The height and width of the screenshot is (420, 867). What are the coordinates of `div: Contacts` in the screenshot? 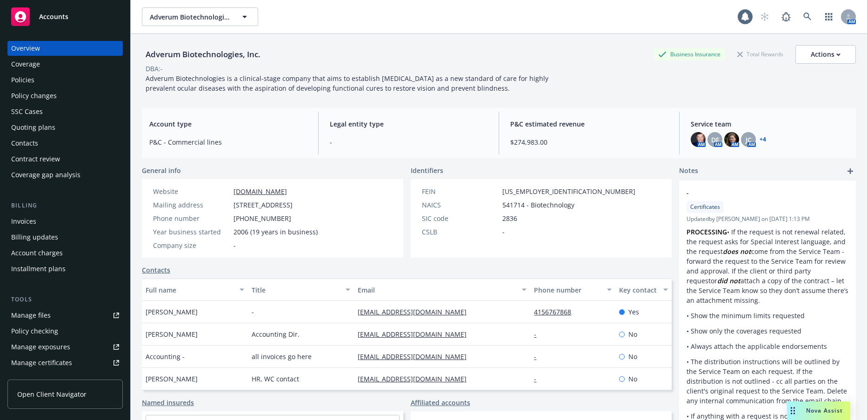 It's located at (25, 143).